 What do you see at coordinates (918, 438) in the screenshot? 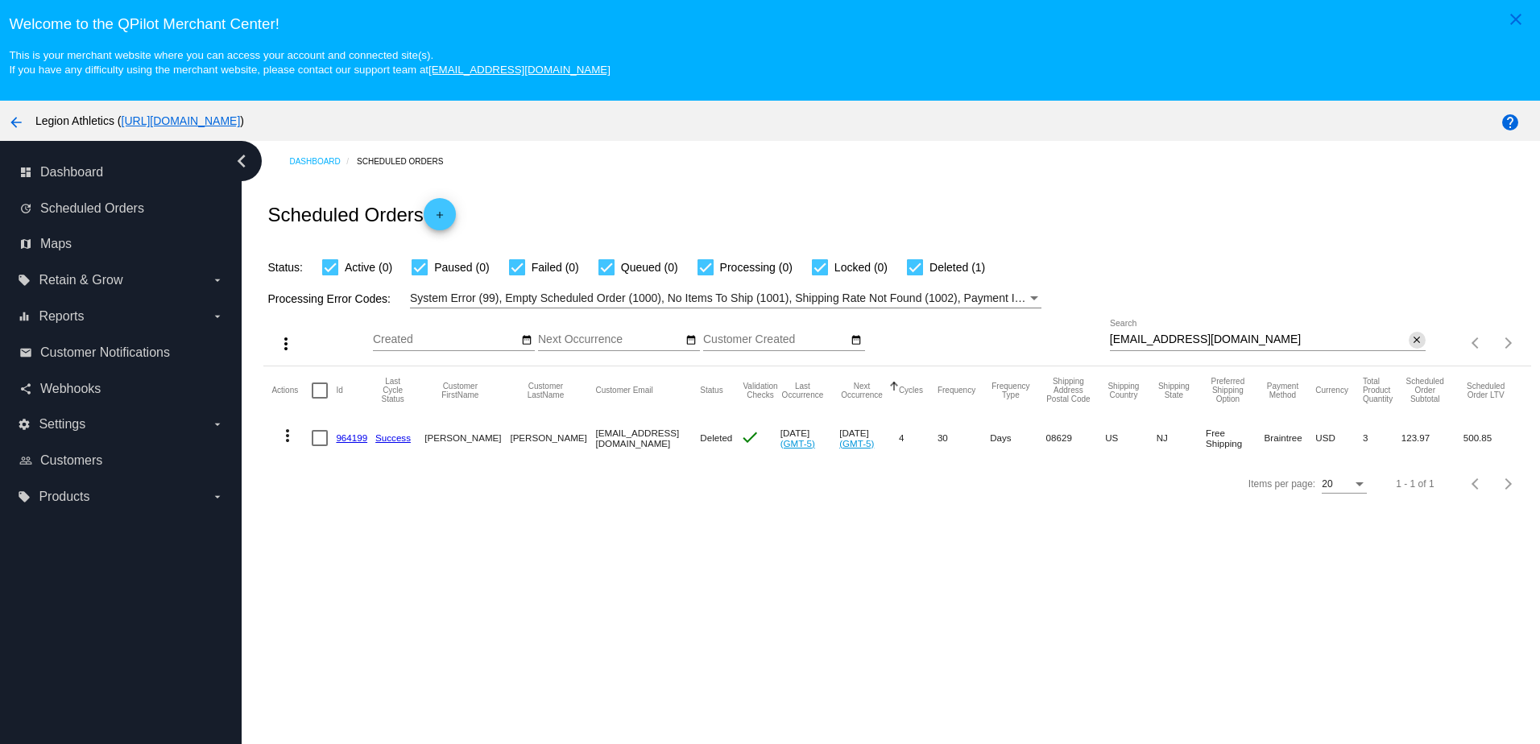
I see `mat-cell: 4` at bounding box center [918, 438].